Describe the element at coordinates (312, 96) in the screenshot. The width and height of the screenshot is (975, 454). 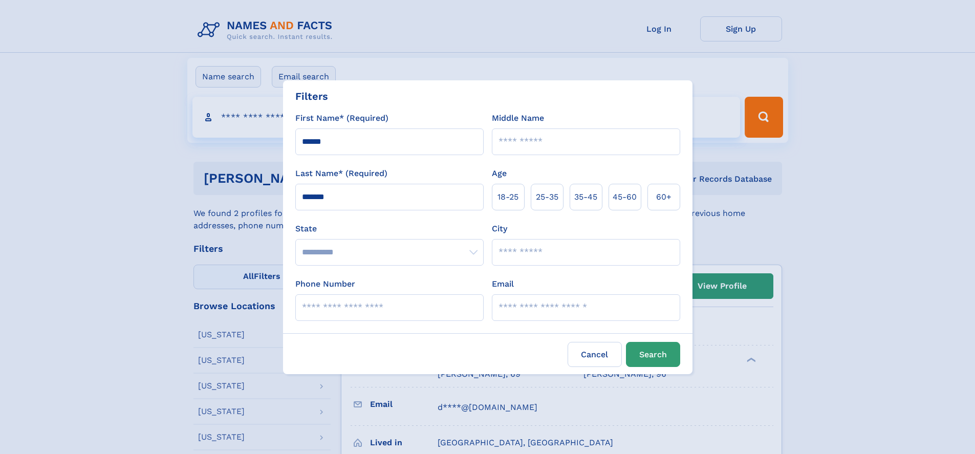
I see `div: Filters` at that location.